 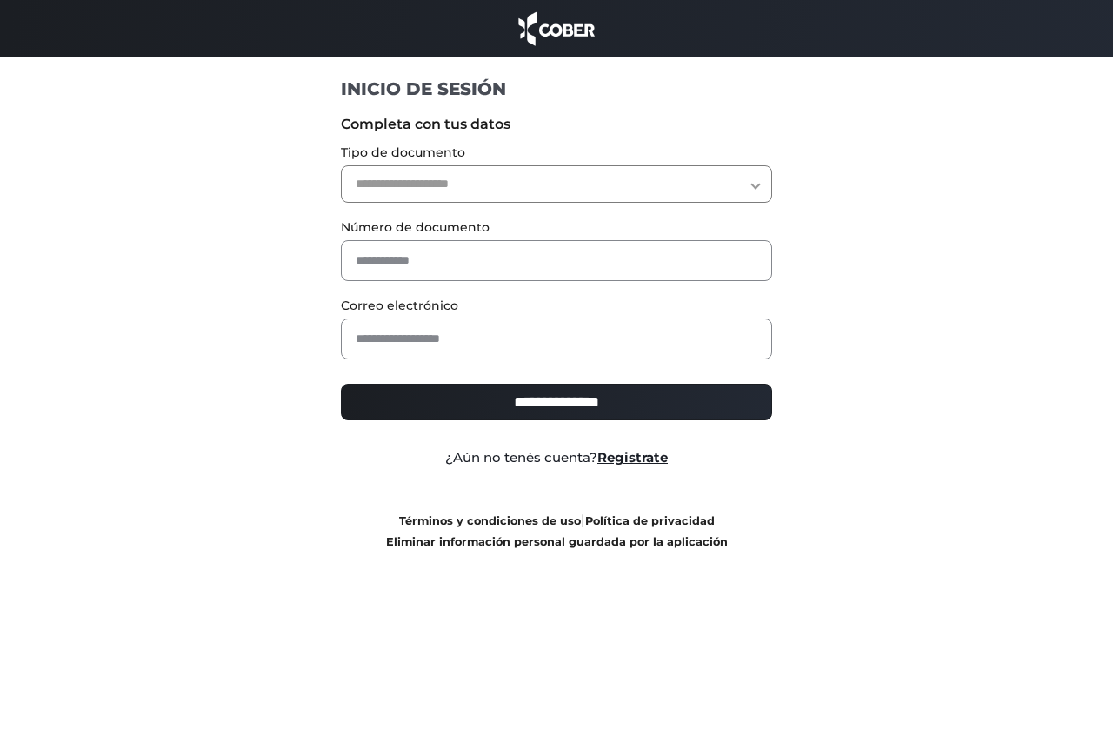 What do you see at coordinates (557, 124) in the screenshot?
I see `label: Completa con tus datos` at bounding box center [557, 124].